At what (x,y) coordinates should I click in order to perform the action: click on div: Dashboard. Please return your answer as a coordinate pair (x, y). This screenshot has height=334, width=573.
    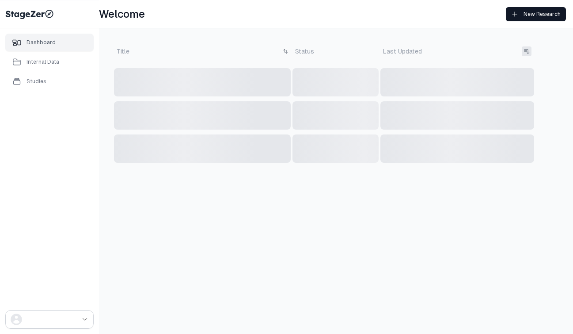
    Looking at the image, I should click on (41, 42).